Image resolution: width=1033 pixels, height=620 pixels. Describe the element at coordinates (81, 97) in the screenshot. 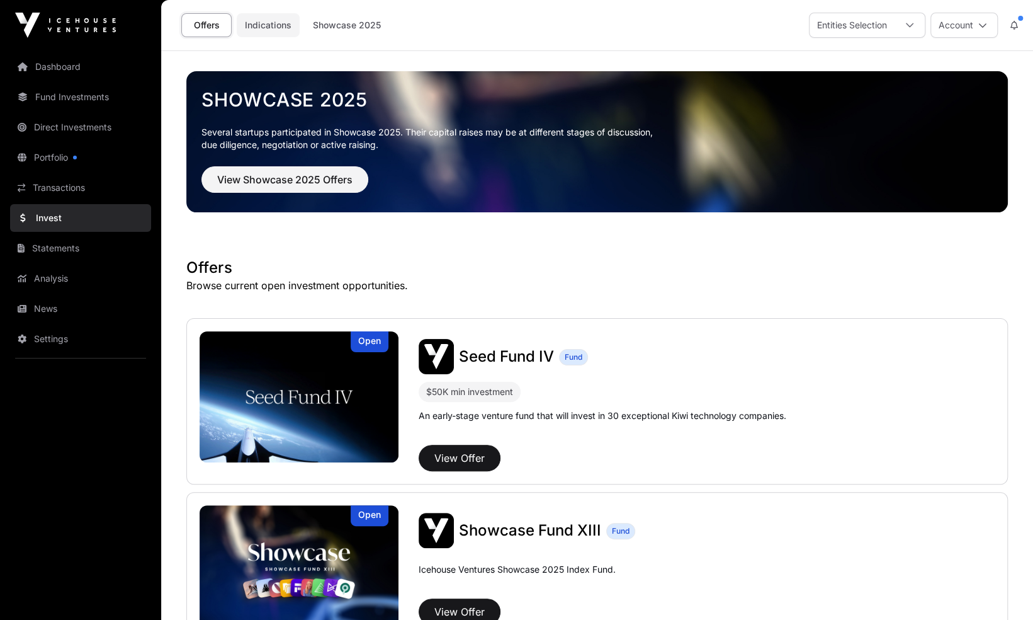

I see `a: Fund Investments` at that location.